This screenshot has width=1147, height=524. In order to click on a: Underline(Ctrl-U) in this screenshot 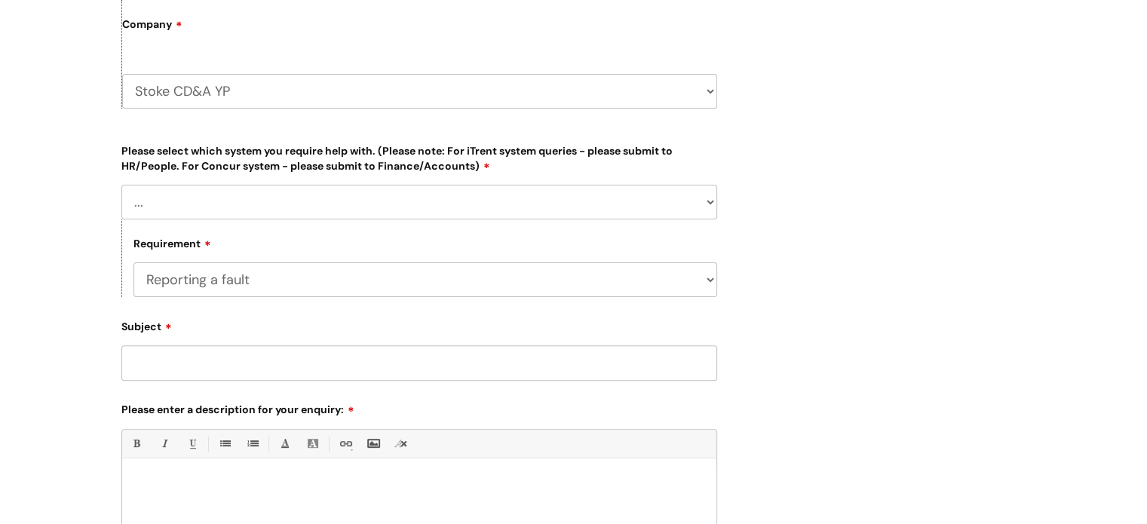, I will do `click(192, 443)`.